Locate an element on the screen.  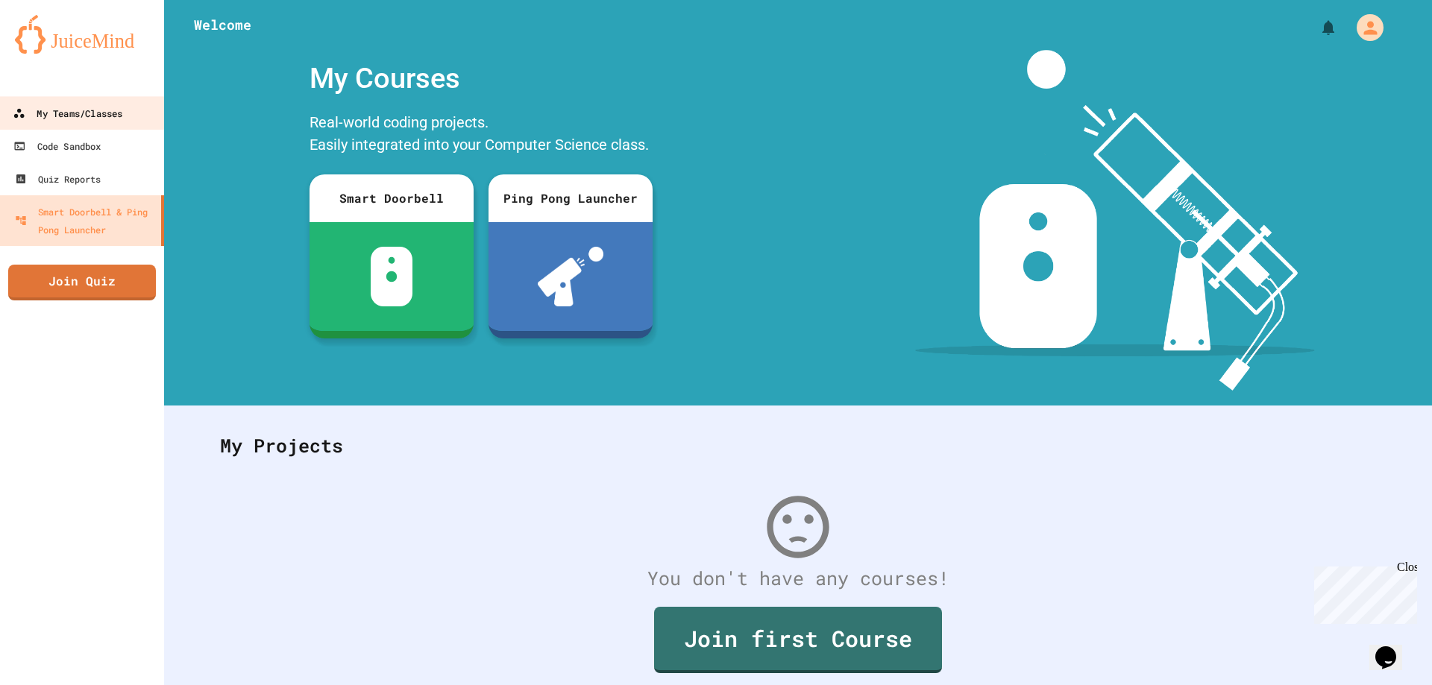
img: ppl-with-ball.png is located at coordinates (570, 277).